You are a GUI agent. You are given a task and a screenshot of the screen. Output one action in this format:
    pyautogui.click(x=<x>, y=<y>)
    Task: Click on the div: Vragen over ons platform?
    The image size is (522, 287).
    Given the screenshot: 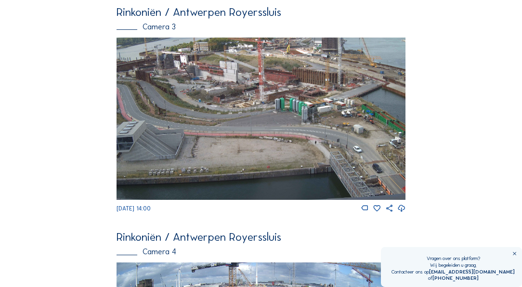 What is the action you would take?
    pyautogui.click(x=453, y=259)
    